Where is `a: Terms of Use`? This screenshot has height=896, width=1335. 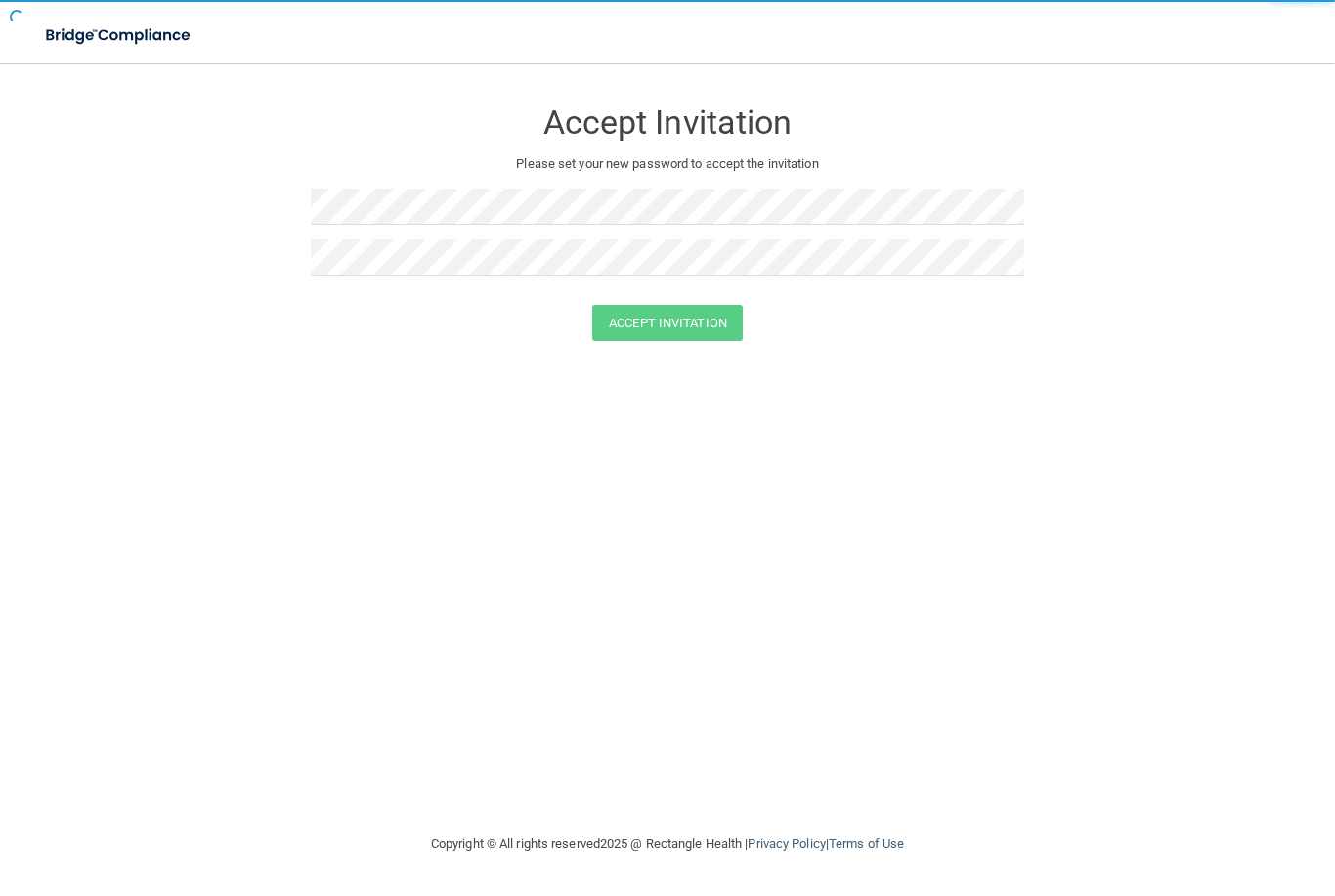
a: Terms of Use is located at coordinates (865, 843).